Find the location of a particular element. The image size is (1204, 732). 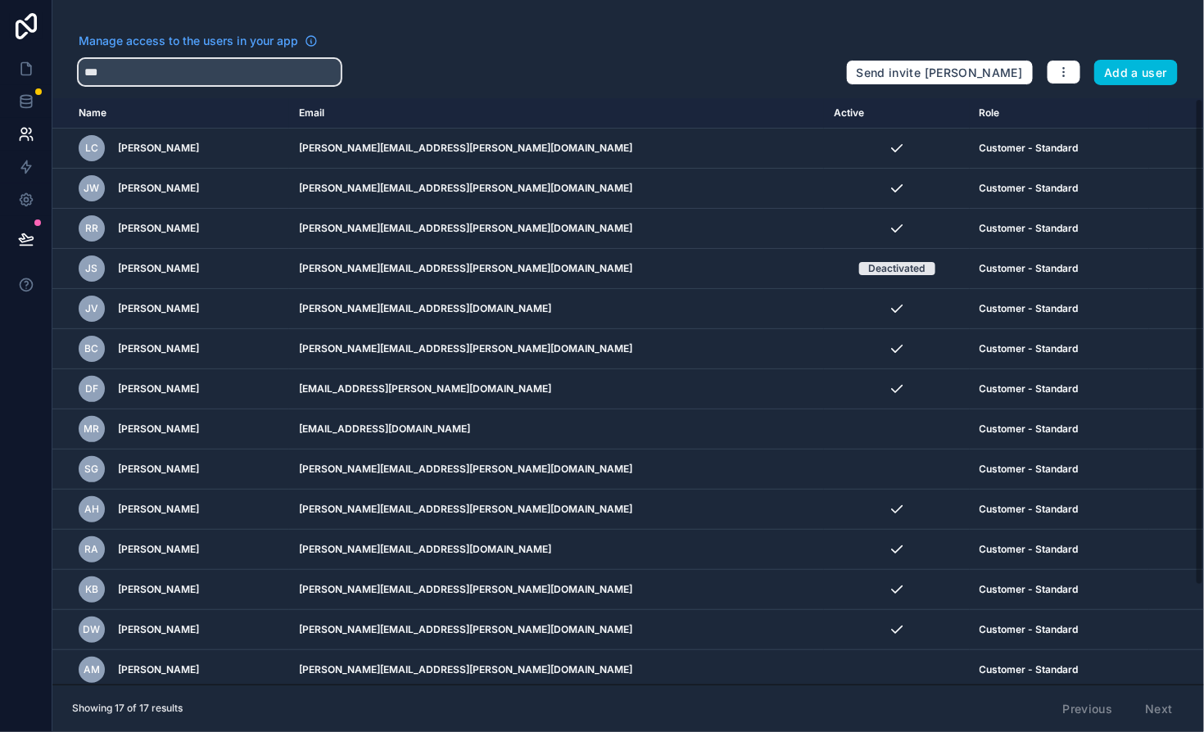

a: Add a user is located at coordinates (1136, 73).